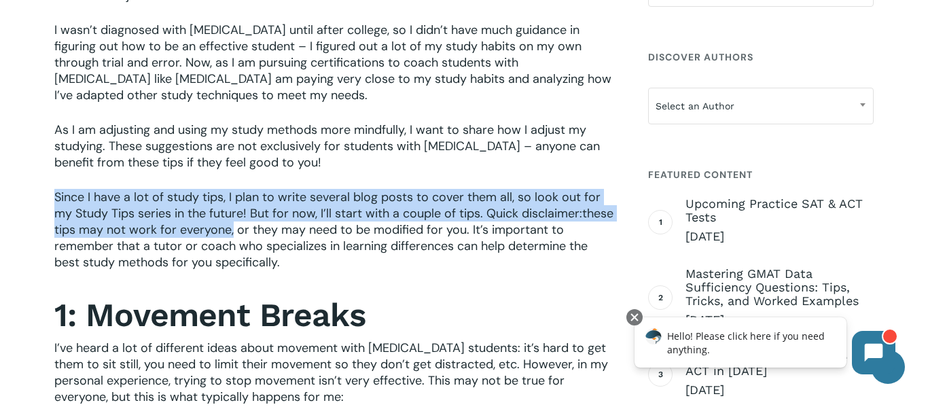  What do you see at coordinates (126, 36) in the screenshot?
I see `span: Hello! Please click here if you need anything.` at bounding box center [126, 36].